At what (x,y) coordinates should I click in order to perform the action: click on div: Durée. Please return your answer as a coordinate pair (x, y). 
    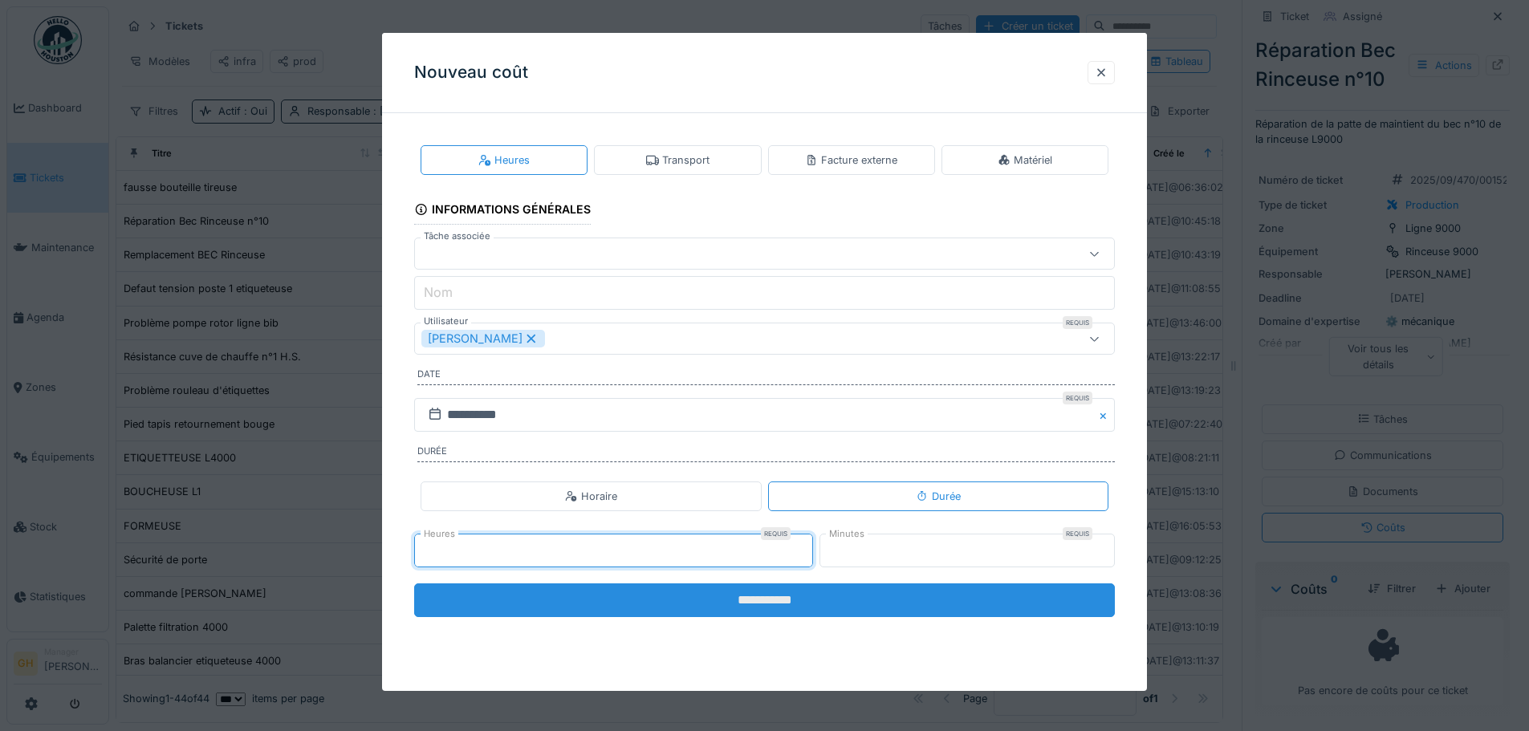
    Looking at the image, I should click on (938, 496).